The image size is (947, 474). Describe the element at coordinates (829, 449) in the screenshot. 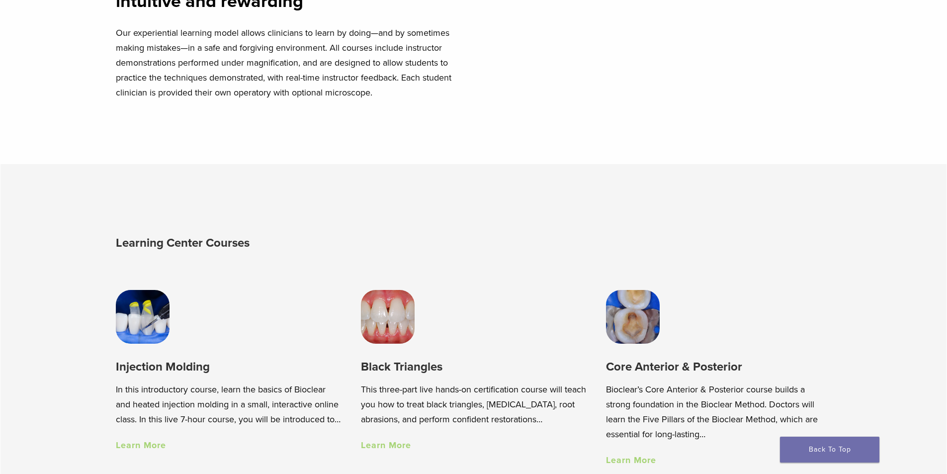

I see `a: Back To Top` at that location.